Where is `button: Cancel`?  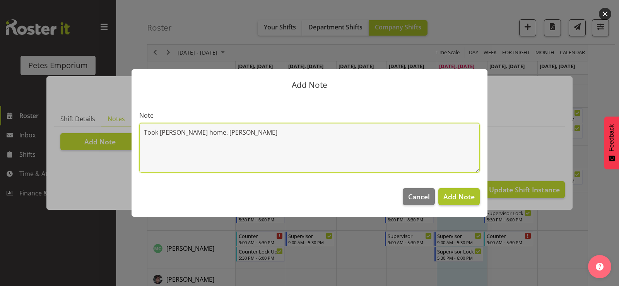
button: Cancel is located at coordinates (419, 197).